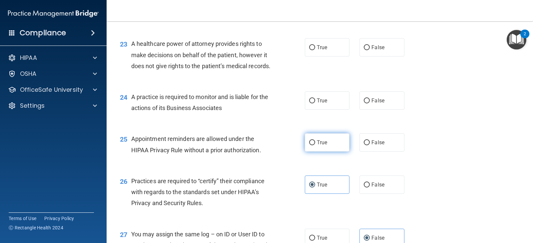 The width and height of the screenshot is (533, 243). I want to click on img: PMB logo, so click(53, 14).